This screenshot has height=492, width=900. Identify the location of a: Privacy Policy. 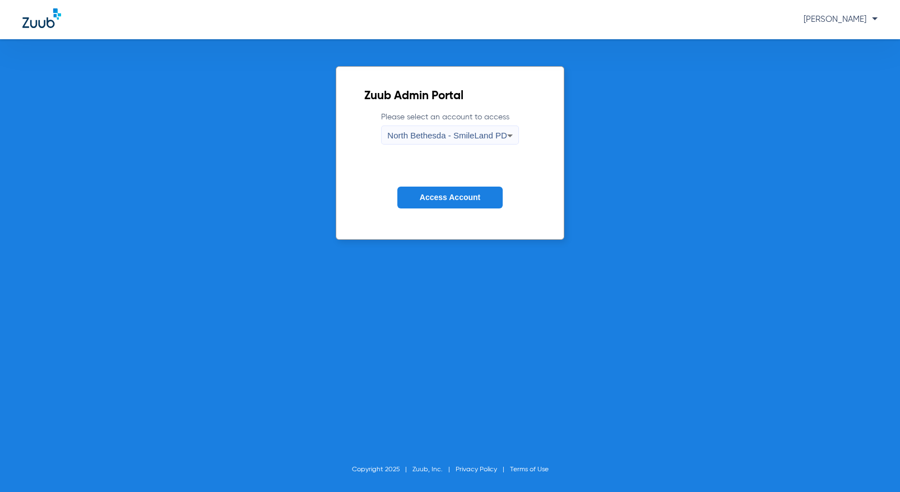
(476, 469).